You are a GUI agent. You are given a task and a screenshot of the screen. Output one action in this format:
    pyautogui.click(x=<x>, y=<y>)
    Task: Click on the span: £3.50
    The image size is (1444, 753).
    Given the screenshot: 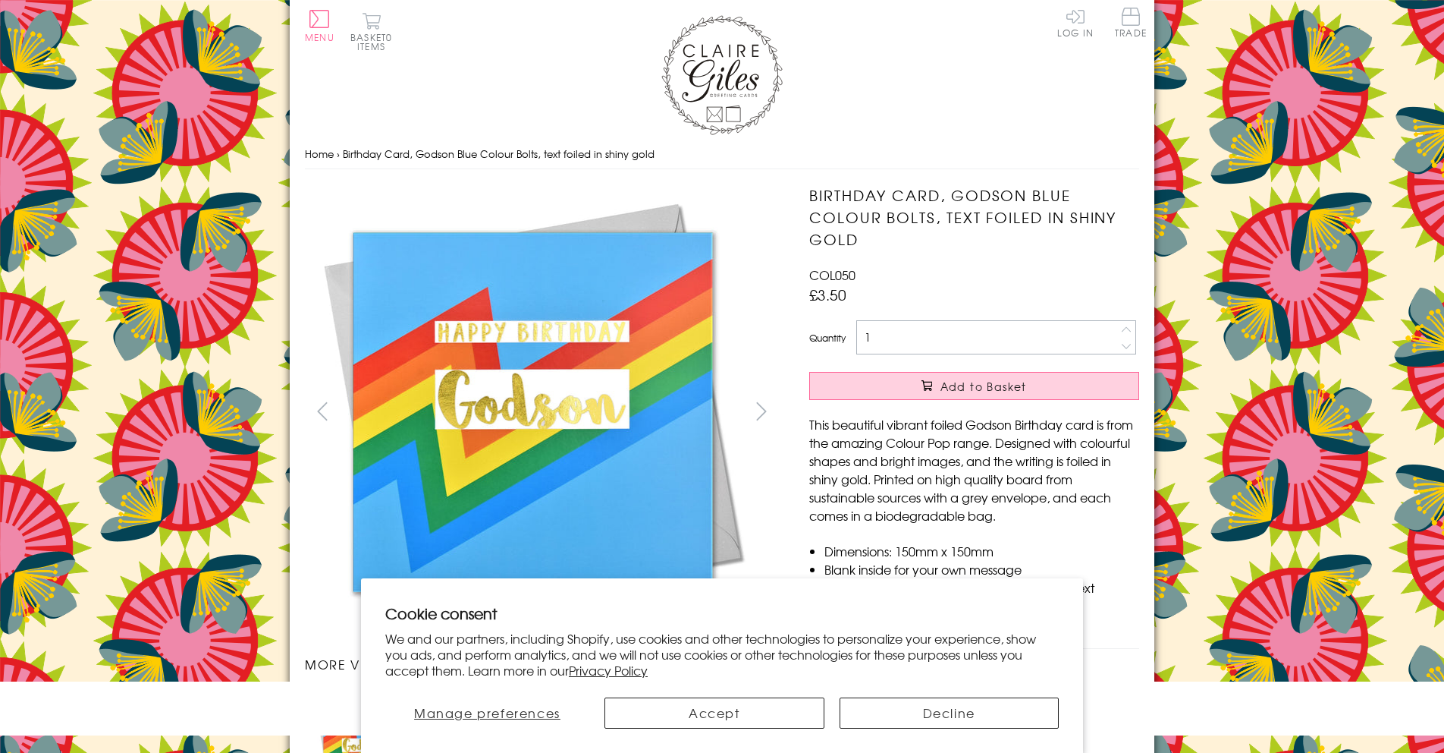 What is the action you would take?
    pyautogui.click(x=828, y=294)
    